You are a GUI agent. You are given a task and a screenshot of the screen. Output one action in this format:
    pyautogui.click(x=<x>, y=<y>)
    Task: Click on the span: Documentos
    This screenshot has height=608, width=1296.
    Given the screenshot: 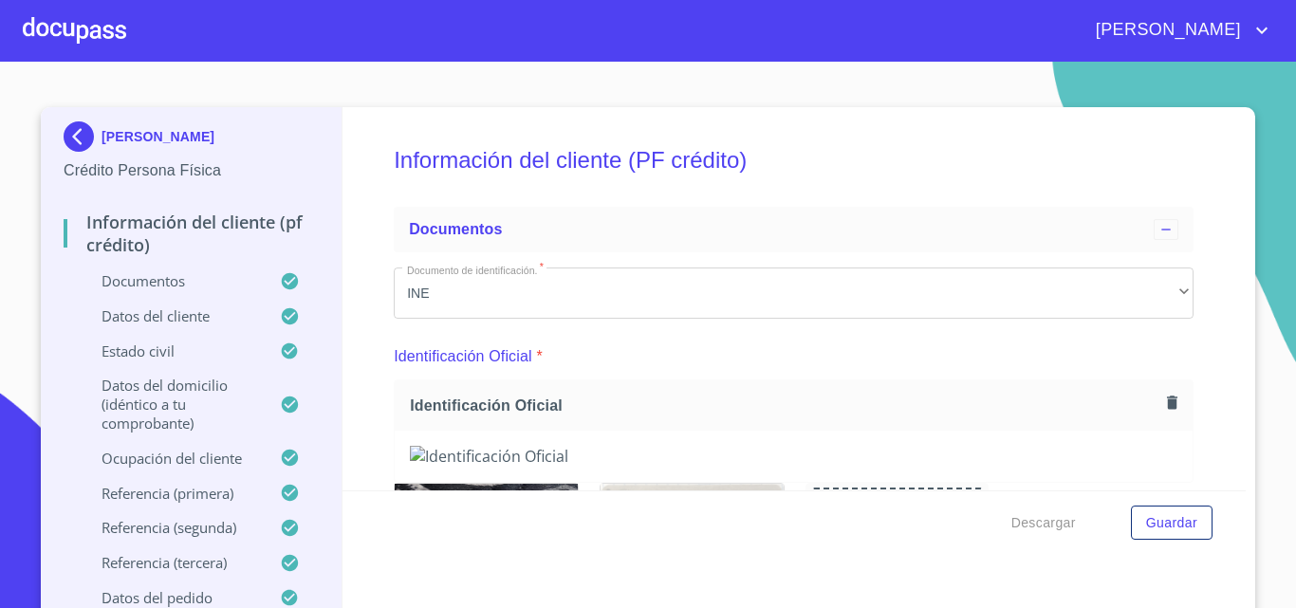 What is the action you would take?
    pyautogui.click(x=456, y=229)
    